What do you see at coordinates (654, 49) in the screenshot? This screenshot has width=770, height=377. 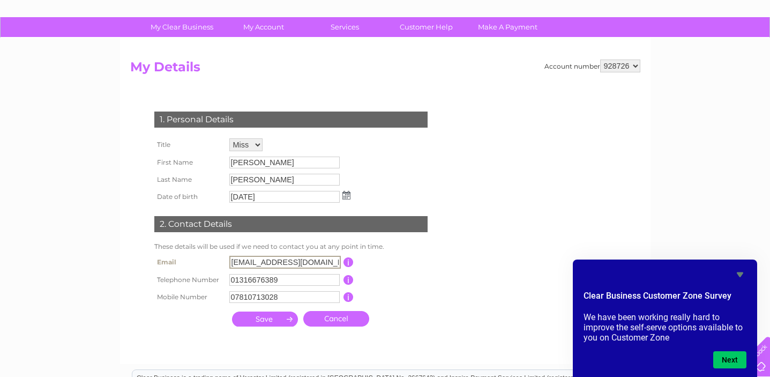 I see `a: Telecoms` at bounding box center [654, 49].